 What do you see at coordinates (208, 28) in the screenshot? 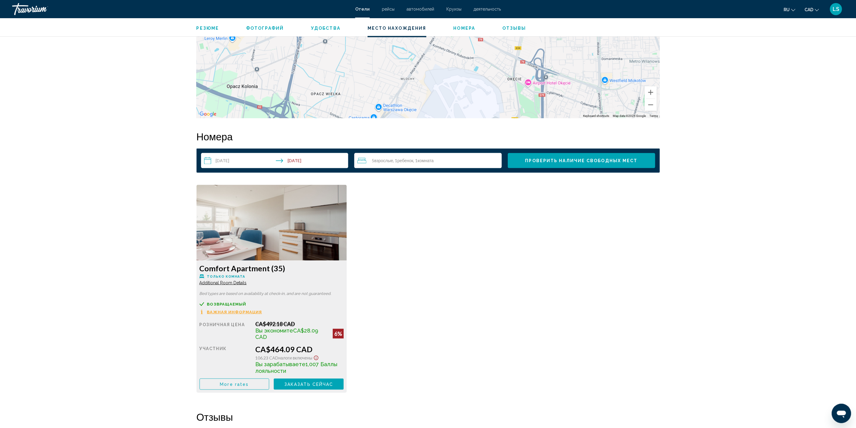
I see `button: Резюме` at bounding box center [208, 28].